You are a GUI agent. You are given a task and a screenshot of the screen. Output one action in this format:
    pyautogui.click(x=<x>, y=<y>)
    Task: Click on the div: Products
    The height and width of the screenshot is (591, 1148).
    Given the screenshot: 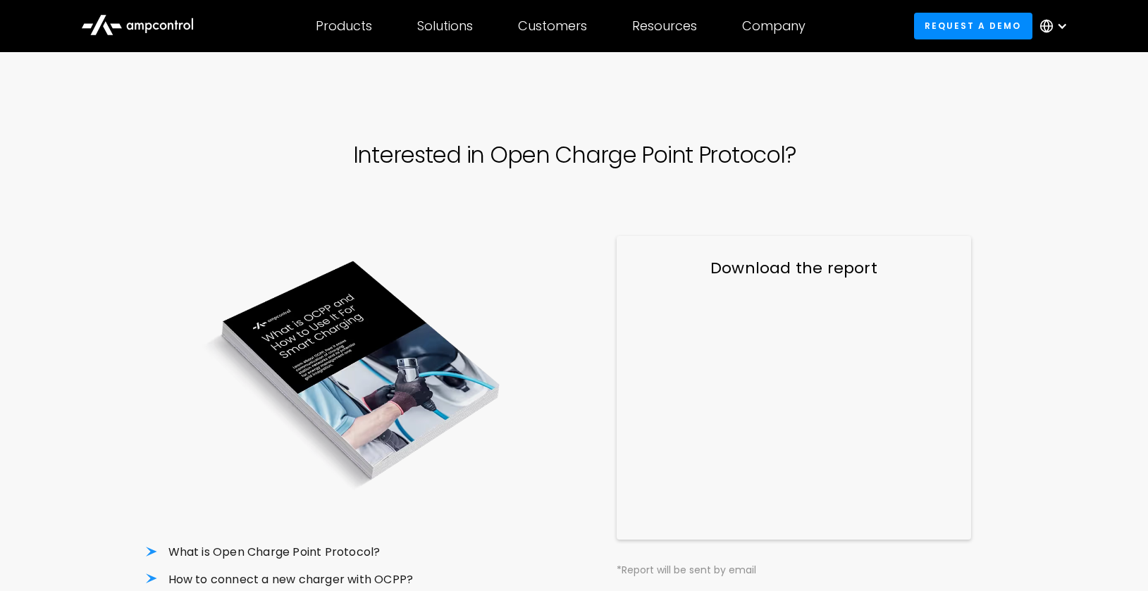 What is the action you would take?
    pyautogui.click(x=344, y=26)
    